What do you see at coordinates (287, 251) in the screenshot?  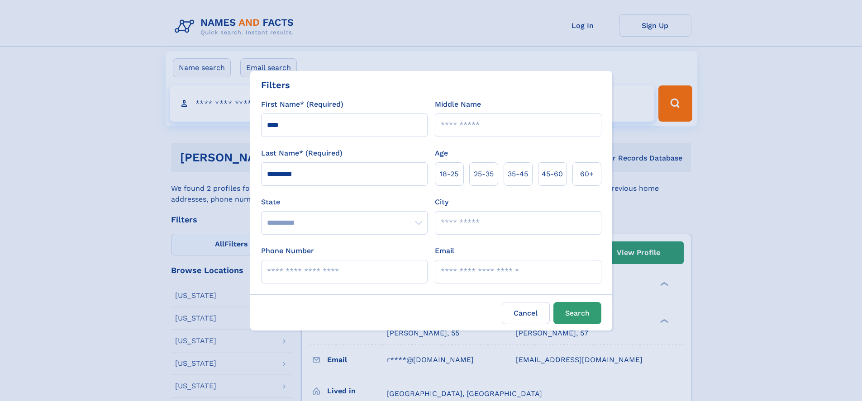 I see `label: Phone Number` at bounding box center [287, 251].